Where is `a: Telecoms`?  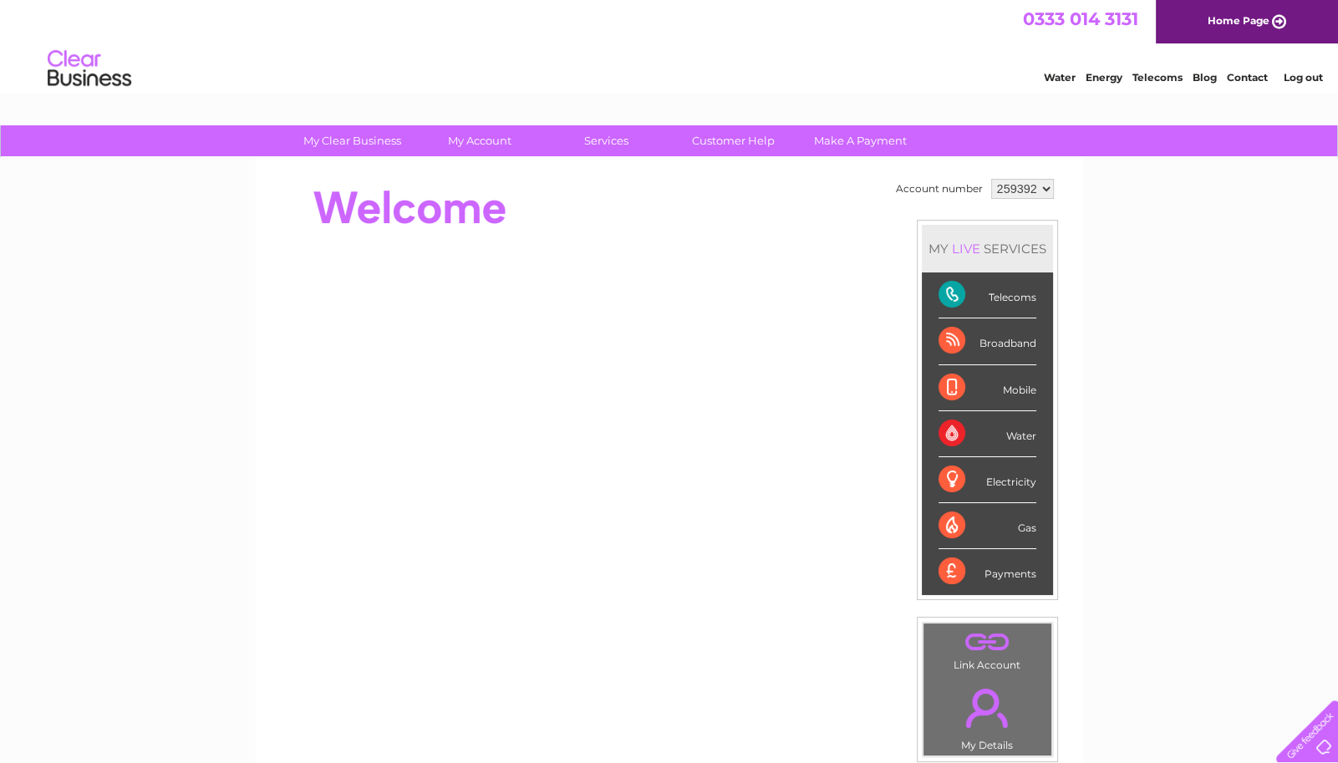
a: Telecoms is located at coordinates (1158, 77).